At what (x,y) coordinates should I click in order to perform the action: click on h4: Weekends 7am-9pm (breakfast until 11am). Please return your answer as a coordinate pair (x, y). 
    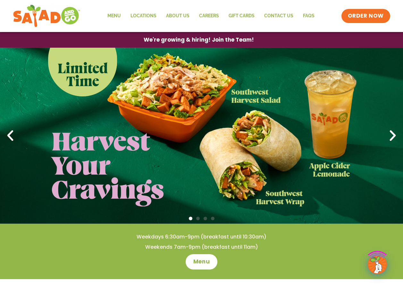
    Looking at the image, I should click on (201, 248).